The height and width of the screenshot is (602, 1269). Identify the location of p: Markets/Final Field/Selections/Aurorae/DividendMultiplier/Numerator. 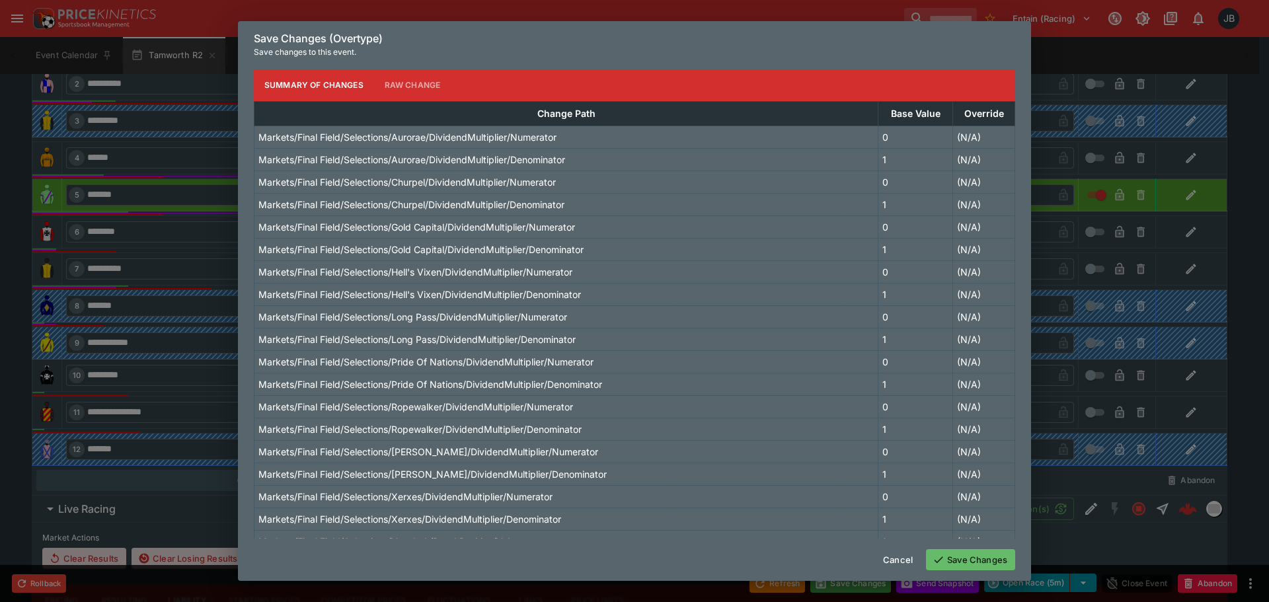
(407, 137).